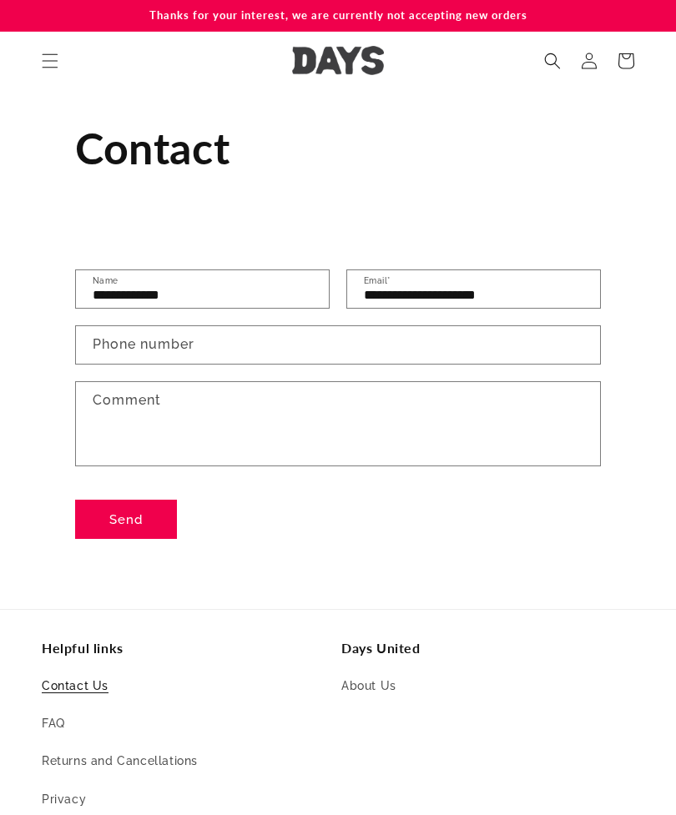 Image resolution: width=676 pixels, height=815 pixels. What do you see at coordinates (338, 149) in the screenshot?
I see `h1: Contact` at bounding box center [338, 149].